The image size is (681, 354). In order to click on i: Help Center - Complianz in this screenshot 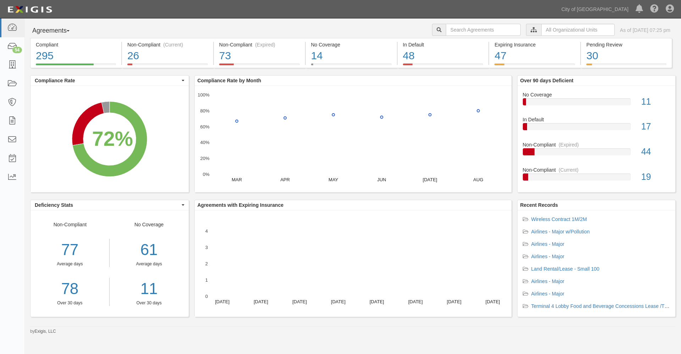, I will do `click(654, 9)`.